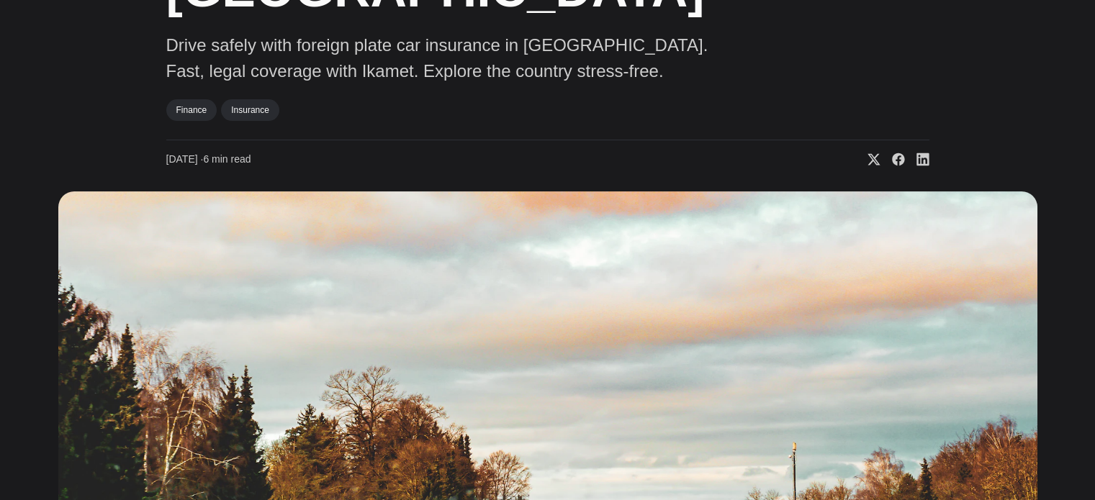 The height and width of the screenshot is (500, 1095). I want to click on a: Insurance, so click(250, 110).